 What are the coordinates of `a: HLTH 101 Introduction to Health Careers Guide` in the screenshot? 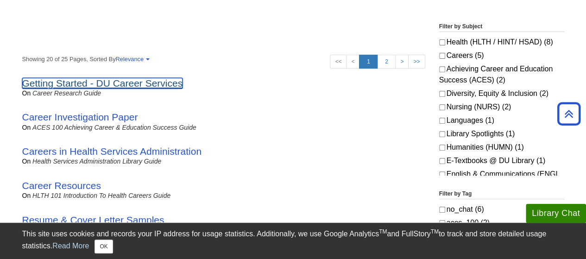 It's located at (101, 195).